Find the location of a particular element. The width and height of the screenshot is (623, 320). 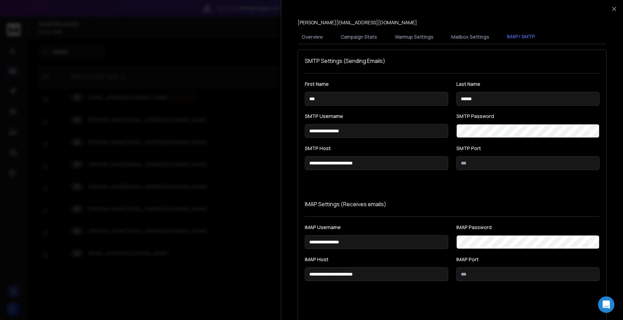

button: Overview is located at coordinates (312, 37).